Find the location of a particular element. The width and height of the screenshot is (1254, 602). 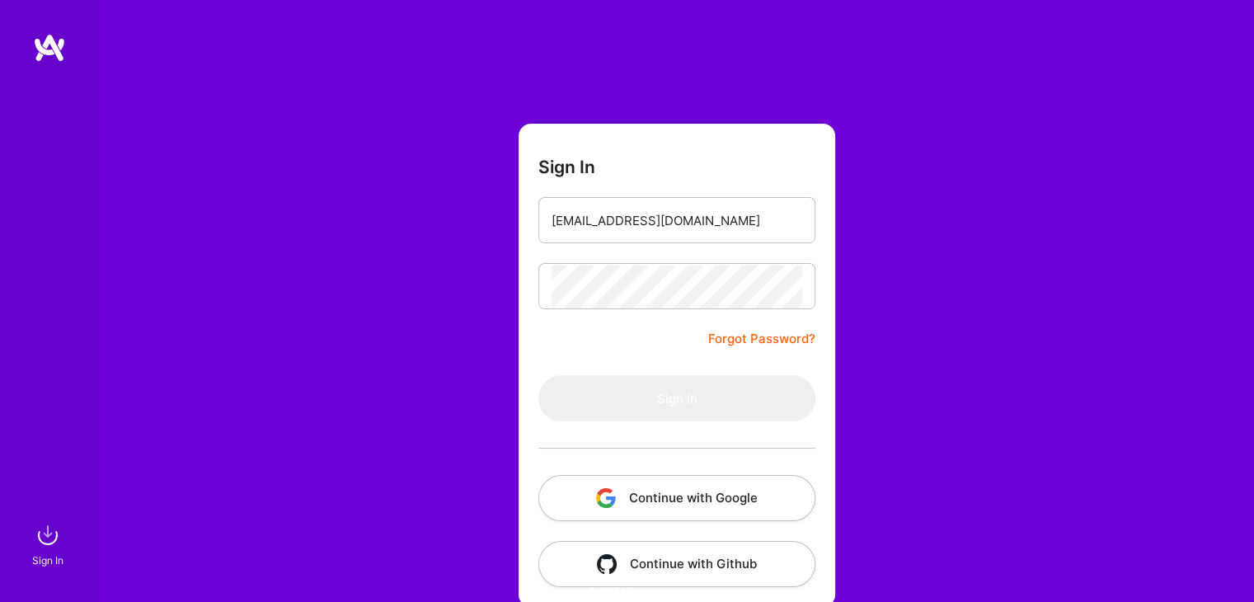

button: Continue with Github is located at coordinates (677, 564).